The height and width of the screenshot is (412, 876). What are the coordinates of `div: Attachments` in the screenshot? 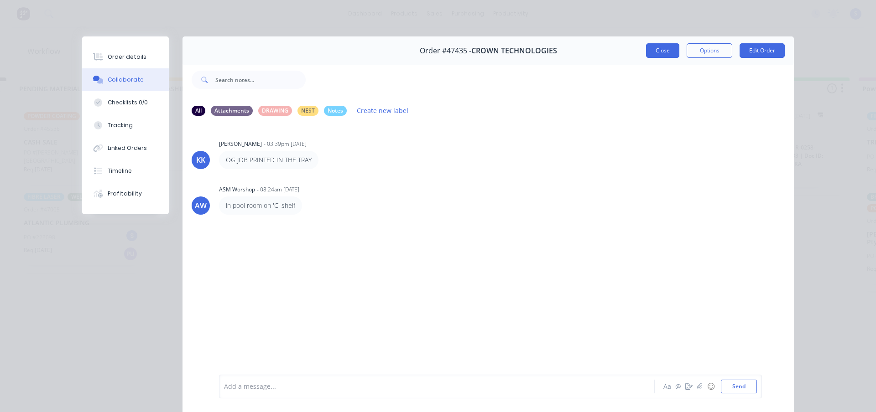 It's located at (232, 111).